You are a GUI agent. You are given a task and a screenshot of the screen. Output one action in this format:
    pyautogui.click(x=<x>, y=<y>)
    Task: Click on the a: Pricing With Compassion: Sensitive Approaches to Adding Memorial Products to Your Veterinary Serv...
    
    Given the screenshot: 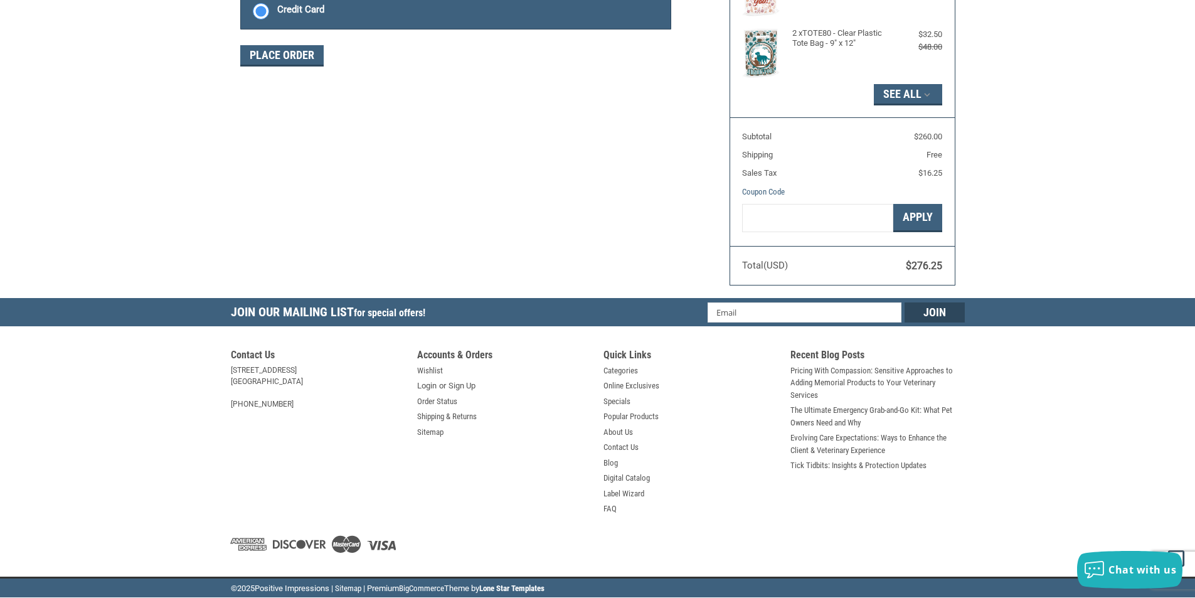 What is the action you would take?
    pyautogui.click(x=878, y=383)
    